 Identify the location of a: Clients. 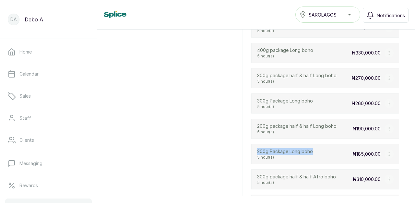
(48, 140).